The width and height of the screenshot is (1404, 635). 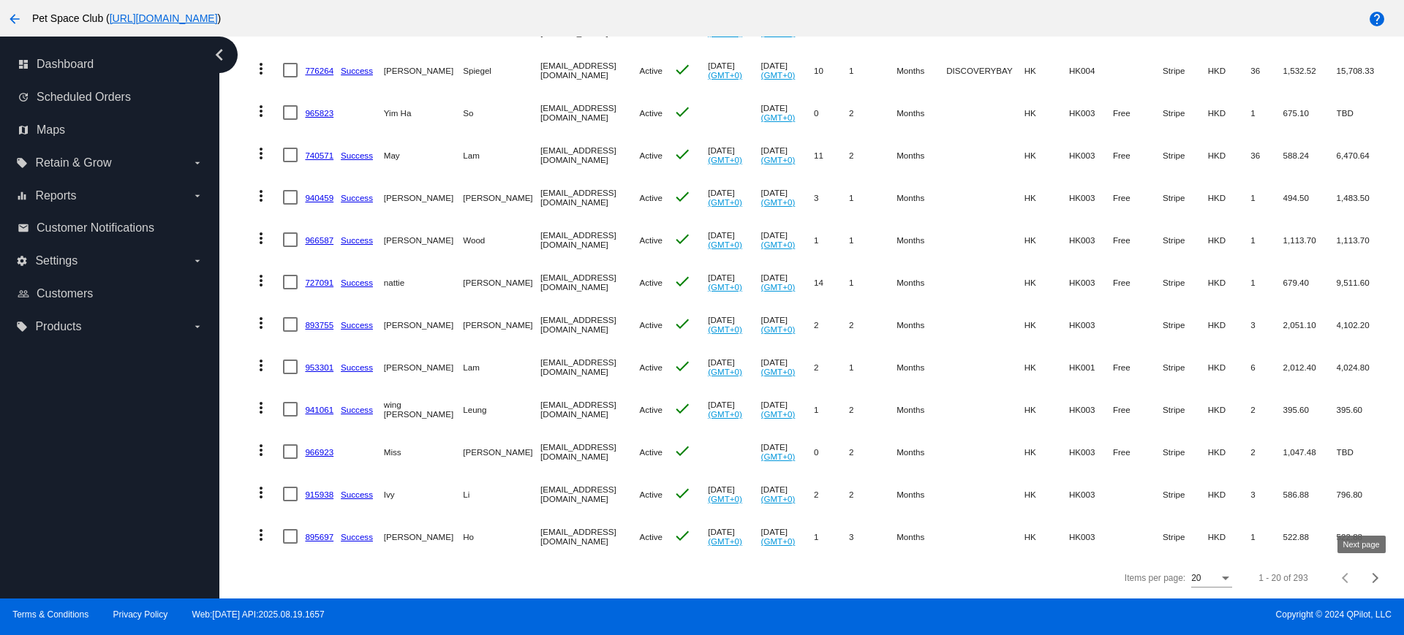 What do you see at coordinates (1362, 113) in the screenshot?
I see `mat-cell: TBD` at bounding box center [1362, 113].